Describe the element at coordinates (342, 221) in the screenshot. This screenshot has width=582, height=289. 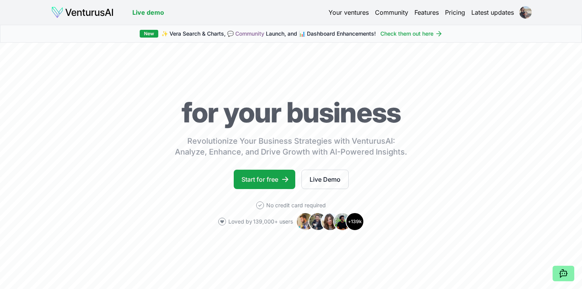
I see `img: Avatar 4` at that location.